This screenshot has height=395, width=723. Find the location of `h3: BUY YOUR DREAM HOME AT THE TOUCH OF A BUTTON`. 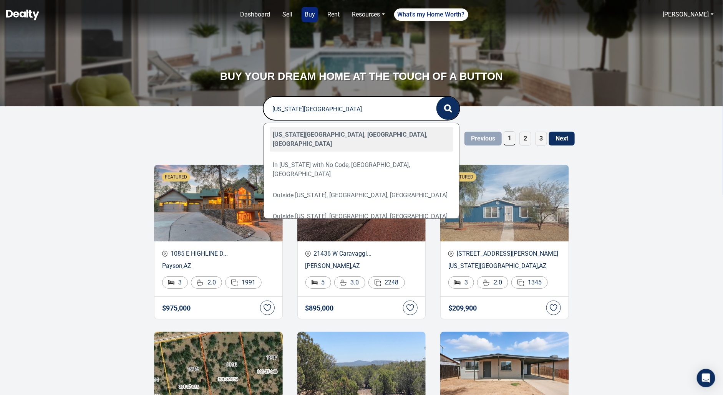

h3: BUY YOUR DREAM HOME AT THE TOUCH OF A BUTTON is located at coordinates (362, 76).